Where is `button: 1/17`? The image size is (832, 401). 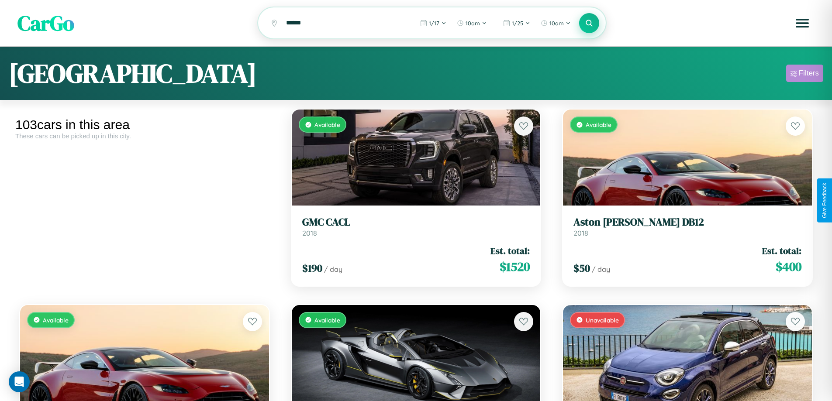
button: 1/17 is located at coordinates (433, 23).